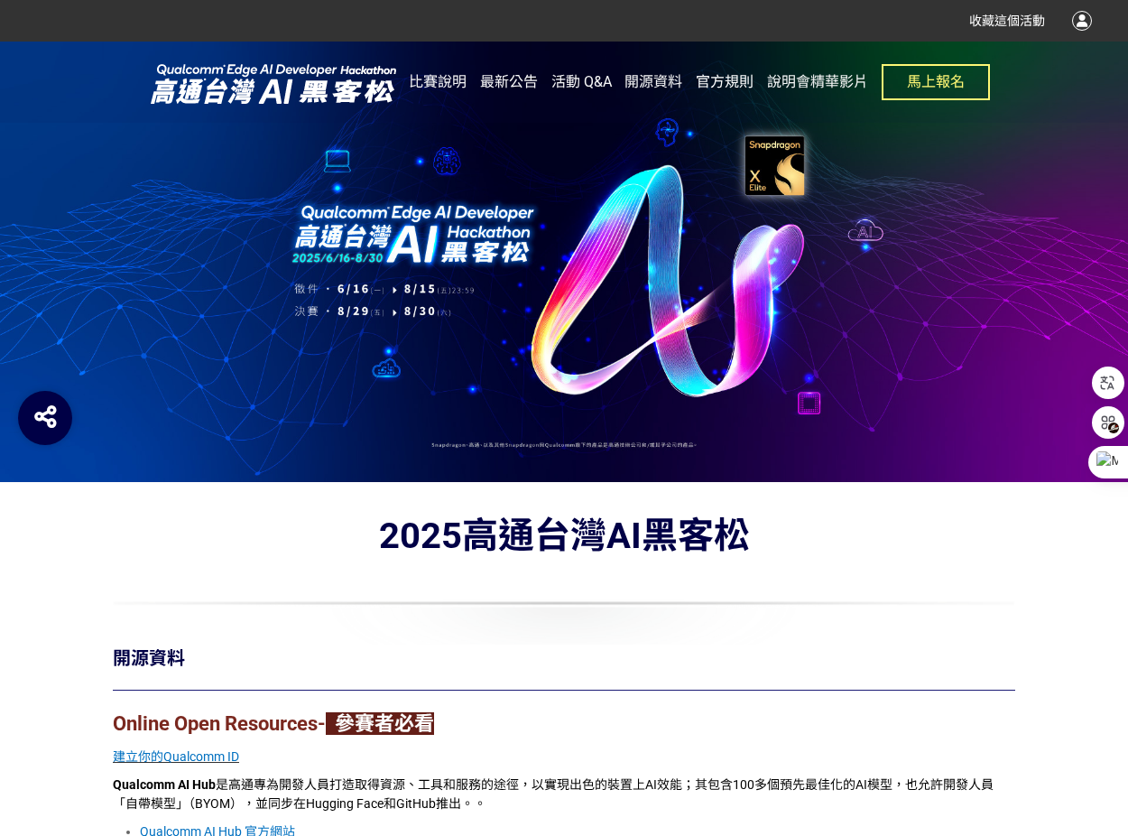 The image size is (1128, 836). What do you see at coordinates (219, 723) in the screenshot?
I see `strong: Online Open Resources-` at bounding box center [219, 723].